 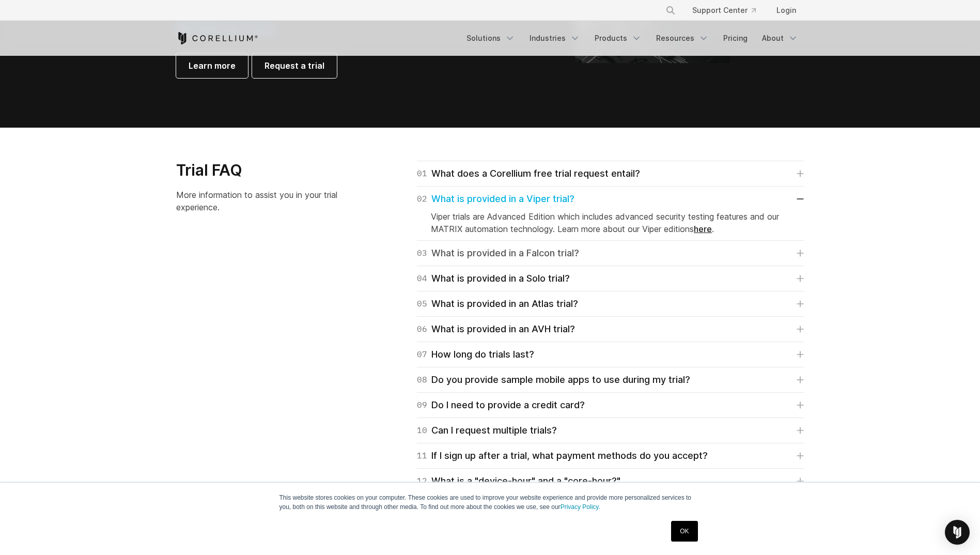 I want to click on div: What is provided in an AVH trial?, so click(x=496, y=329).